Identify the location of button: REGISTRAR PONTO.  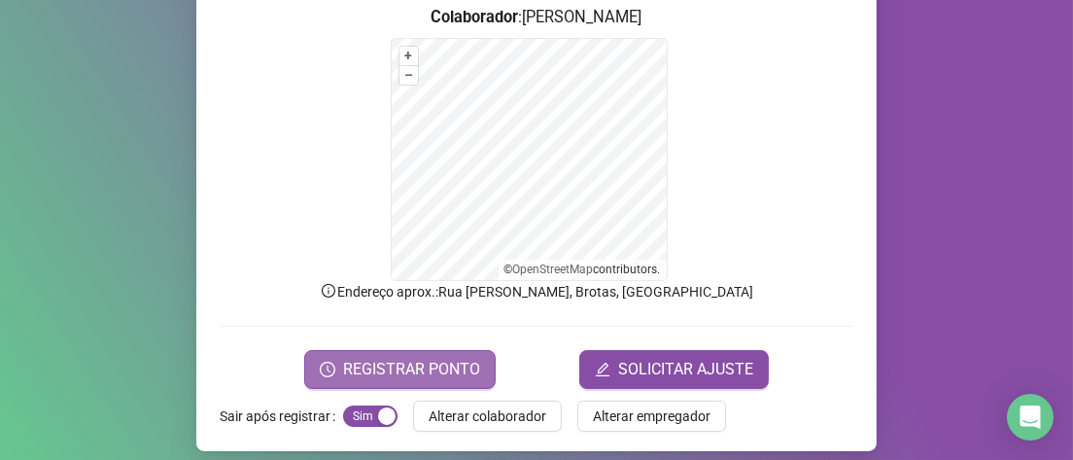
(400, 369).